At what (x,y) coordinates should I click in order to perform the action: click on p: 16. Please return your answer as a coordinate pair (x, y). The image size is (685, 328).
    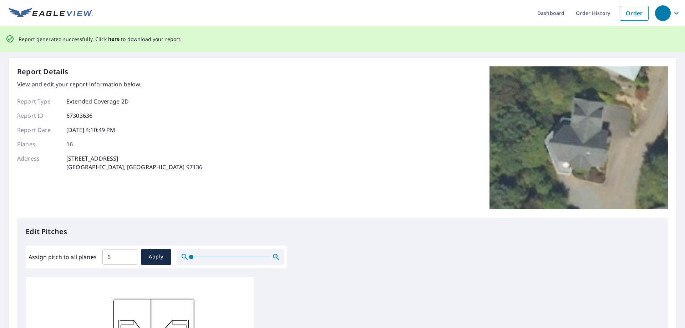
    Looking at the image, I should click on (70, 144).